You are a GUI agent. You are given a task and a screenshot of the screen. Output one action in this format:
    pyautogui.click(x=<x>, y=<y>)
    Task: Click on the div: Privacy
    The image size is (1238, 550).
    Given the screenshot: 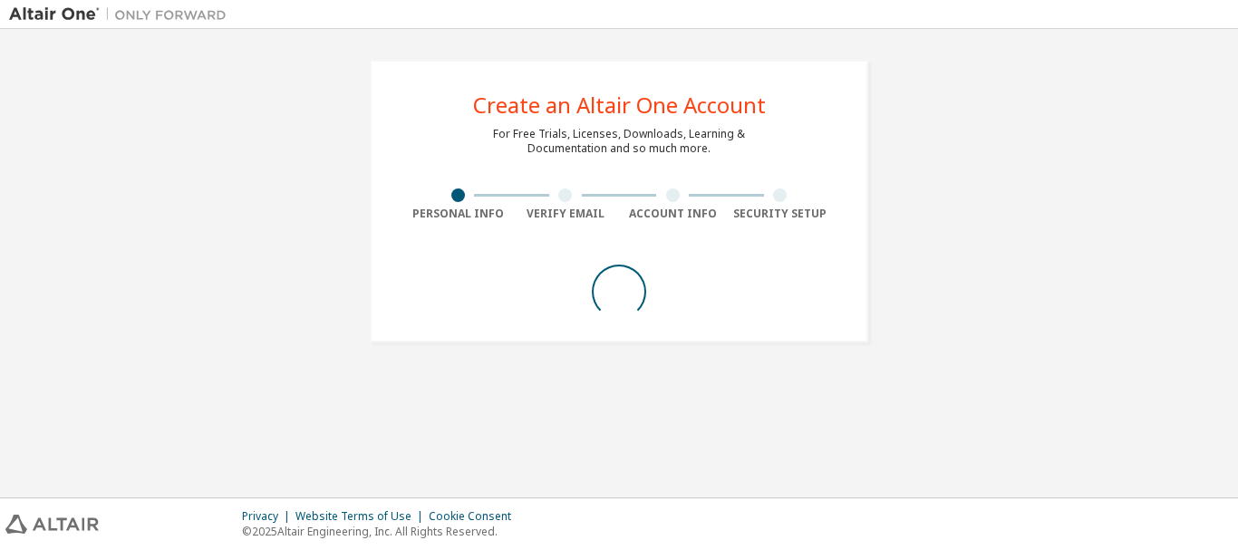 What is the action you would take?
    pyautogui.click(x=268, y=517)
    